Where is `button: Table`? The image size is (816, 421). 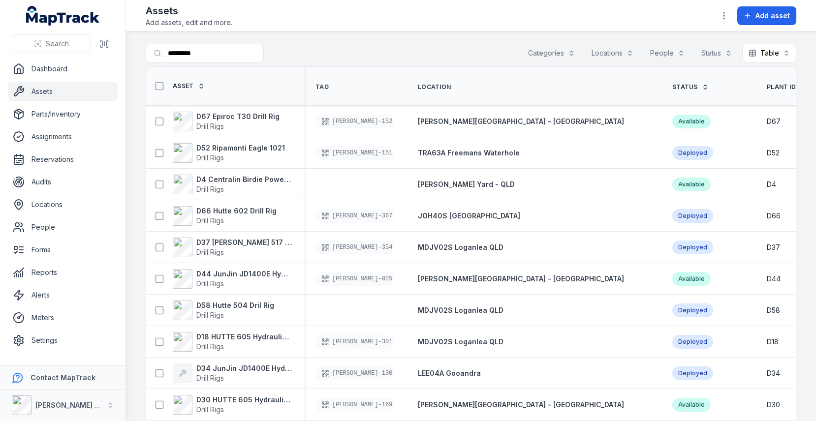
button: Table is located at coordinates (770, 53).